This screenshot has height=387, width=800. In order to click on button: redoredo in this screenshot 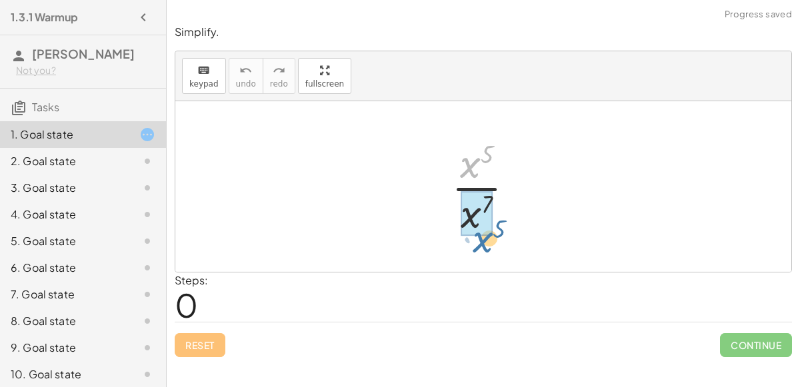, I will do `click(279, 76)`.